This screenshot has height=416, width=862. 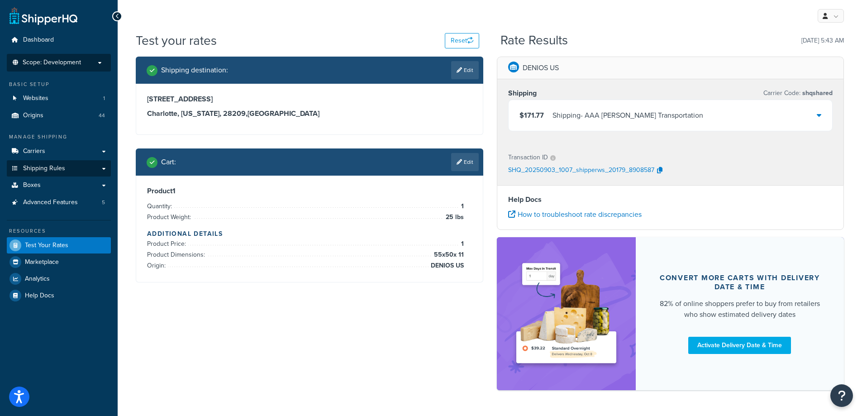 What do you see at coordinates (59, 84) in the screenshot?
I see `div: Basic Setup` at bounding box center [59, 84].